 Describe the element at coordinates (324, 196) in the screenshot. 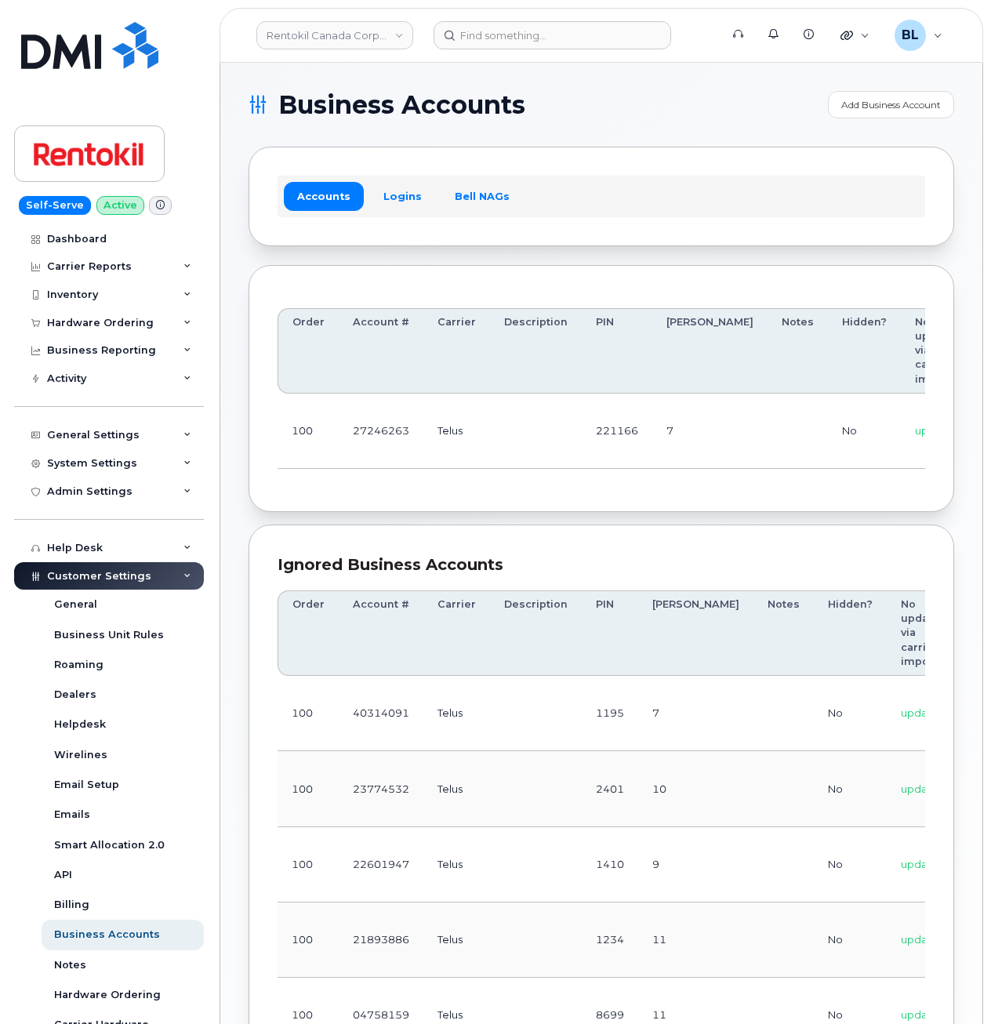

I see `a: Accounts` at that location.